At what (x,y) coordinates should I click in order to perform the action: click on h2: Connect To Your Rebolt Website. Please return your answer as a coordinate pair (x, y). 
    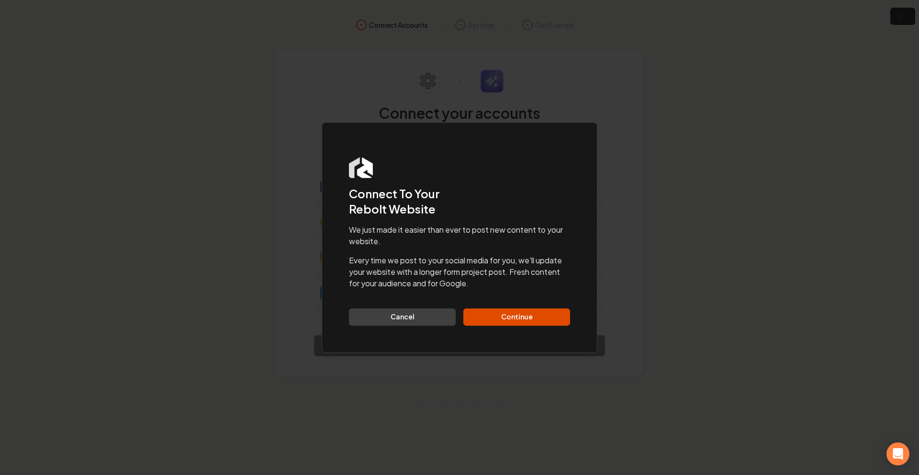
    Looking at the image, I should click on (459, 201).